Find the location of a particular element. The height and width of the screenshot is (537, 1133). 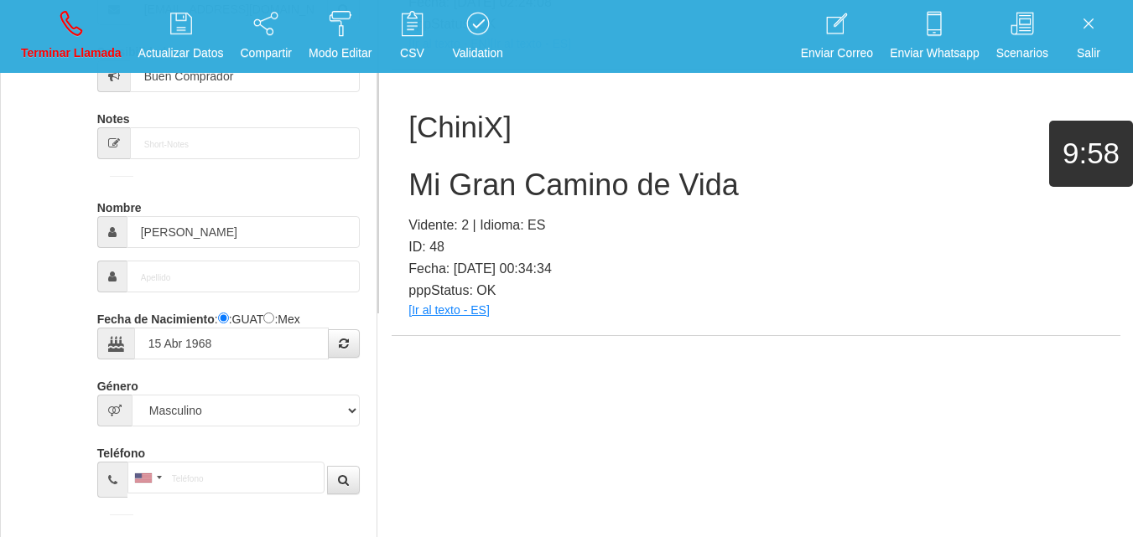

p: Enviar Correo is located at coordinates (837, 53).